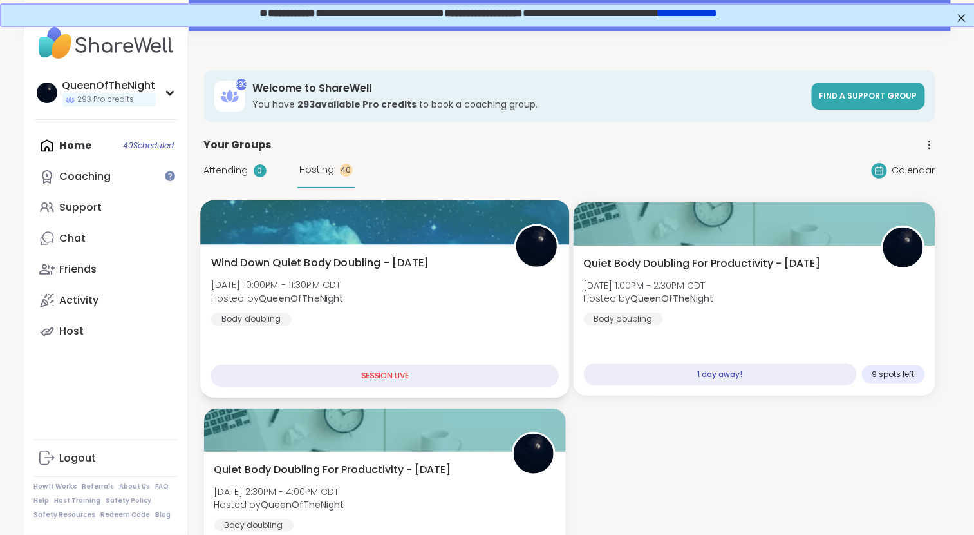 The width and height of the screenshot is (974, 535). Describe the element at coordinates (109, 86) in the screenshot. I see `div: QueenOfTheNight` at that location.